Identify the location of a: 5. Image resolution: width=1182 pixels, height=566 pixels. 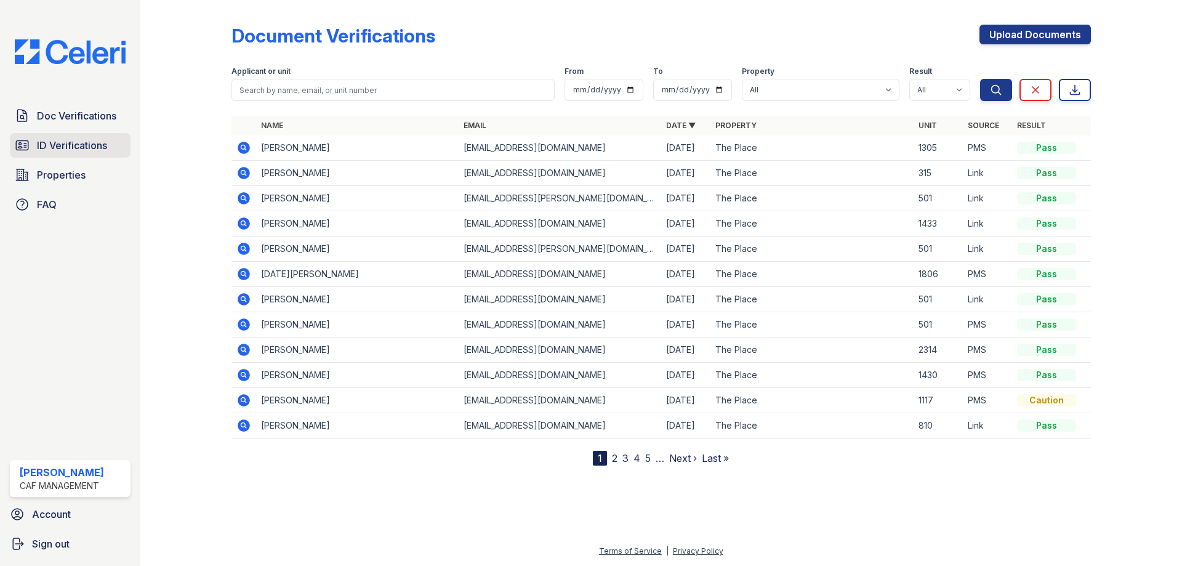
(648, 458).